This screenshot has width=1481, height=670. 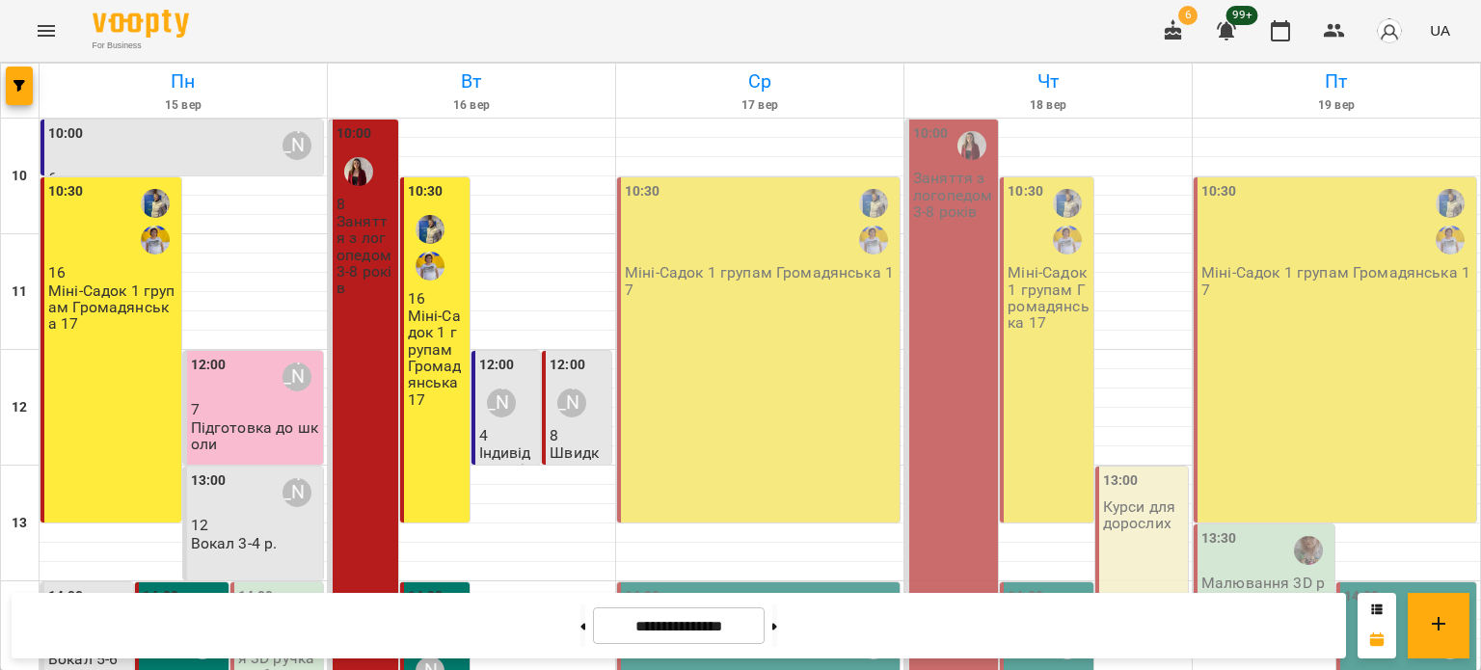 I want to click on p: Курси для дорослих, so click(x=1144, y=515).